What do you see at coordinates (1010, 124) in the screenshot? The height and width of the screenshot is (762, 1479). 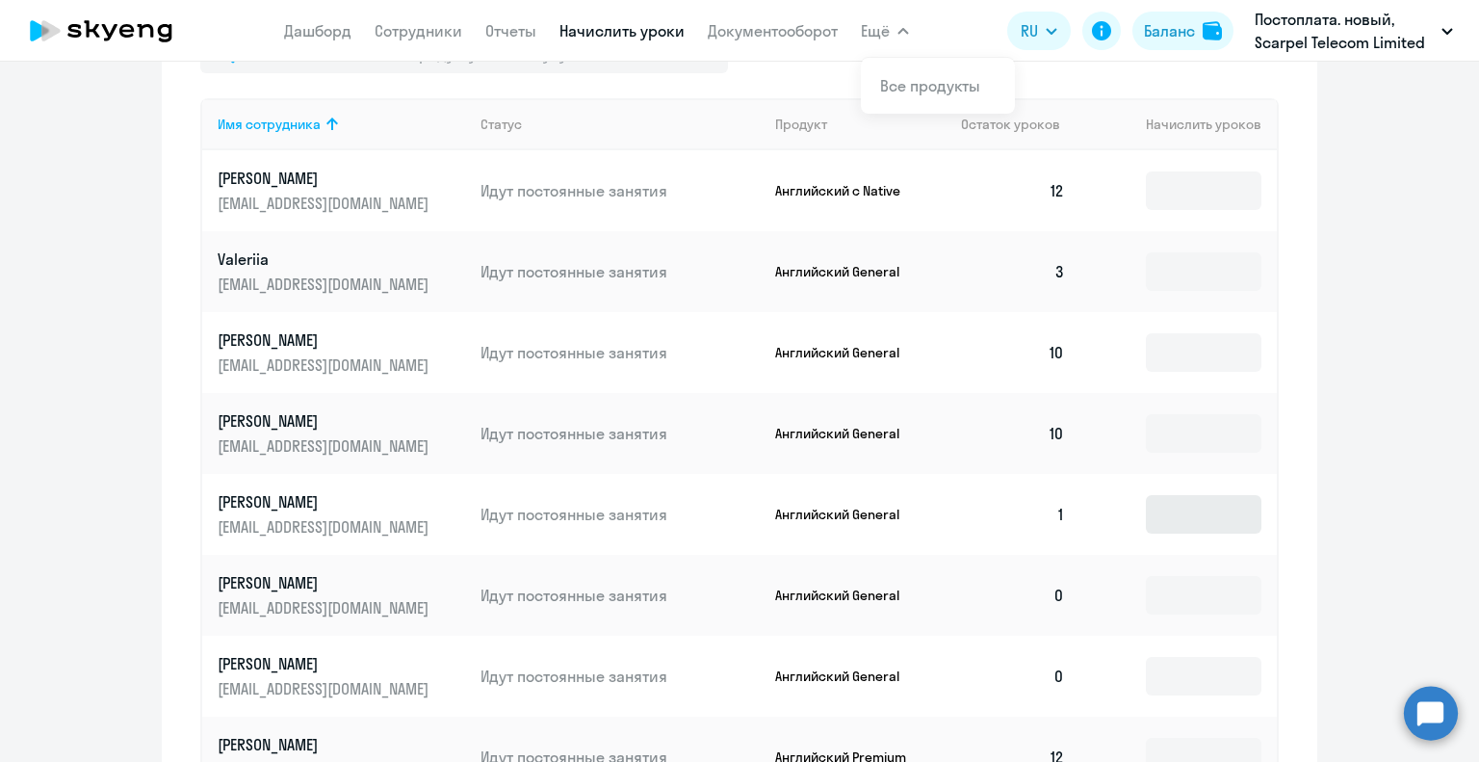 I see `span: Остаток уроков` at bounding box center [1010, 124].